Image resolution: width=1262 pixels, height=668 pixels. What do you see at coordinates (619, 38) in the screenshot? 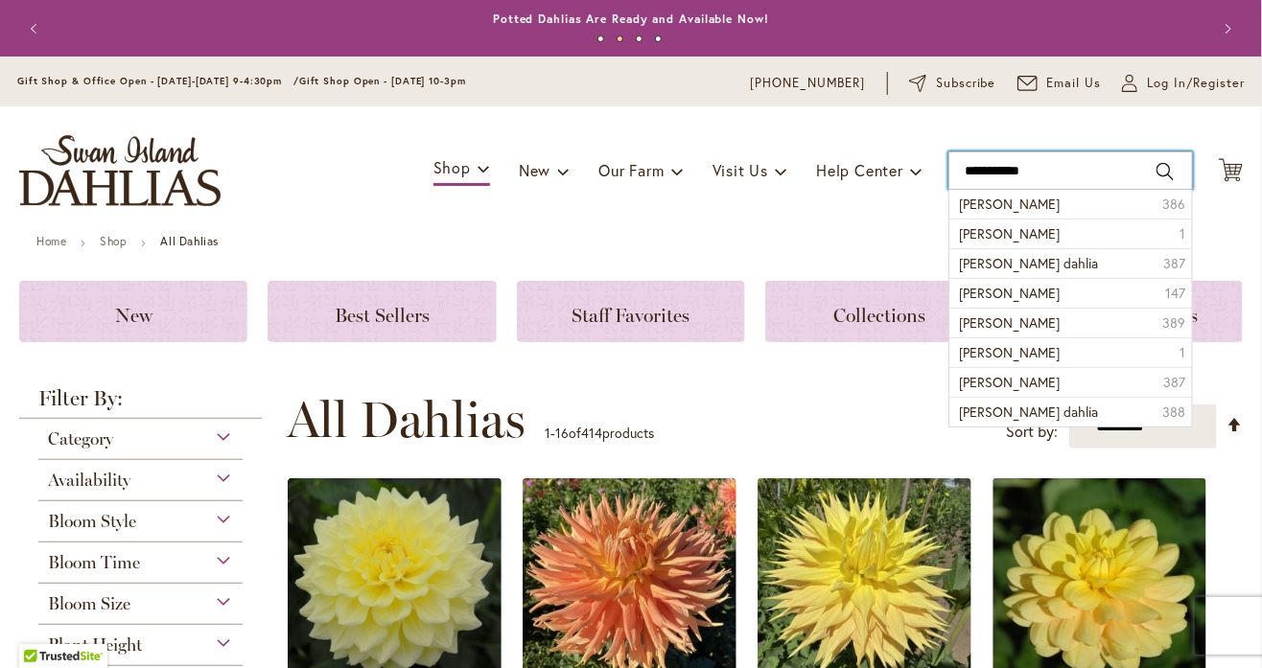
I see `button: 2 of 4` at bounding box center [619, 38].